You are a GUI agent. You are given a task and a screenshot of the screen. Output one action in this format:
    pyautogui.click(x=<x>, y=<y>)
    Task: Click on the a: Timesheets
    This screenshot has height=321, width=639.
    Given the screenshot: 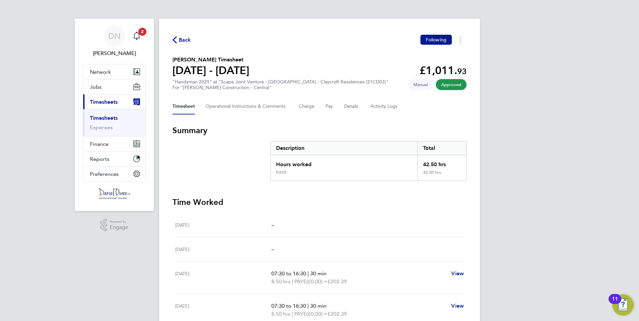 What is the action you would take?
    pyautogui.click(x=104, y=118)
    